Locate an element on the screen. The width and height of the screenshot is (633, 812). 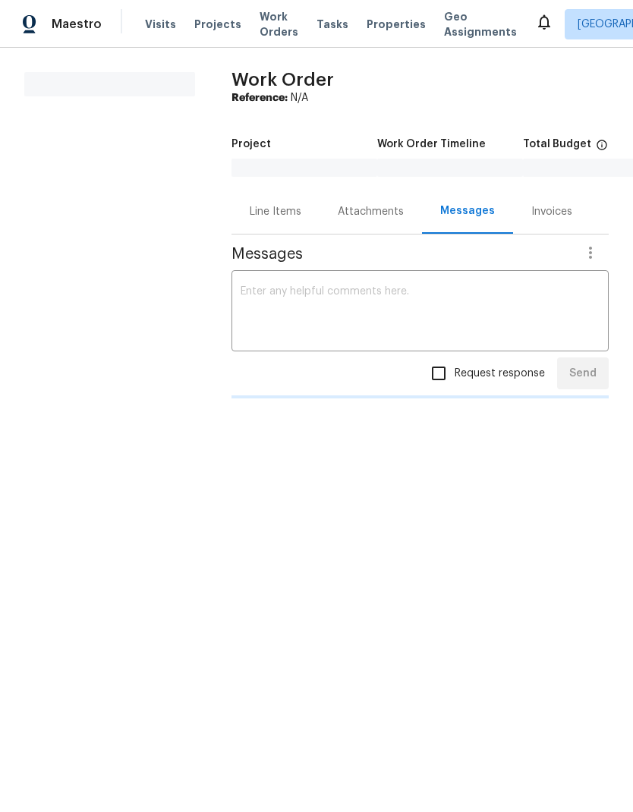
span: Work Orders is located at coordinates (279, 24).